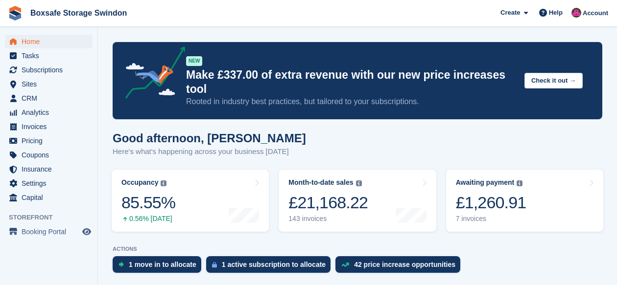 The image size is (617, 285). What do you see at coordinates (328, 219) in the screenshot?
I see `div: 143 invoices` at bounding box center [328, 219].